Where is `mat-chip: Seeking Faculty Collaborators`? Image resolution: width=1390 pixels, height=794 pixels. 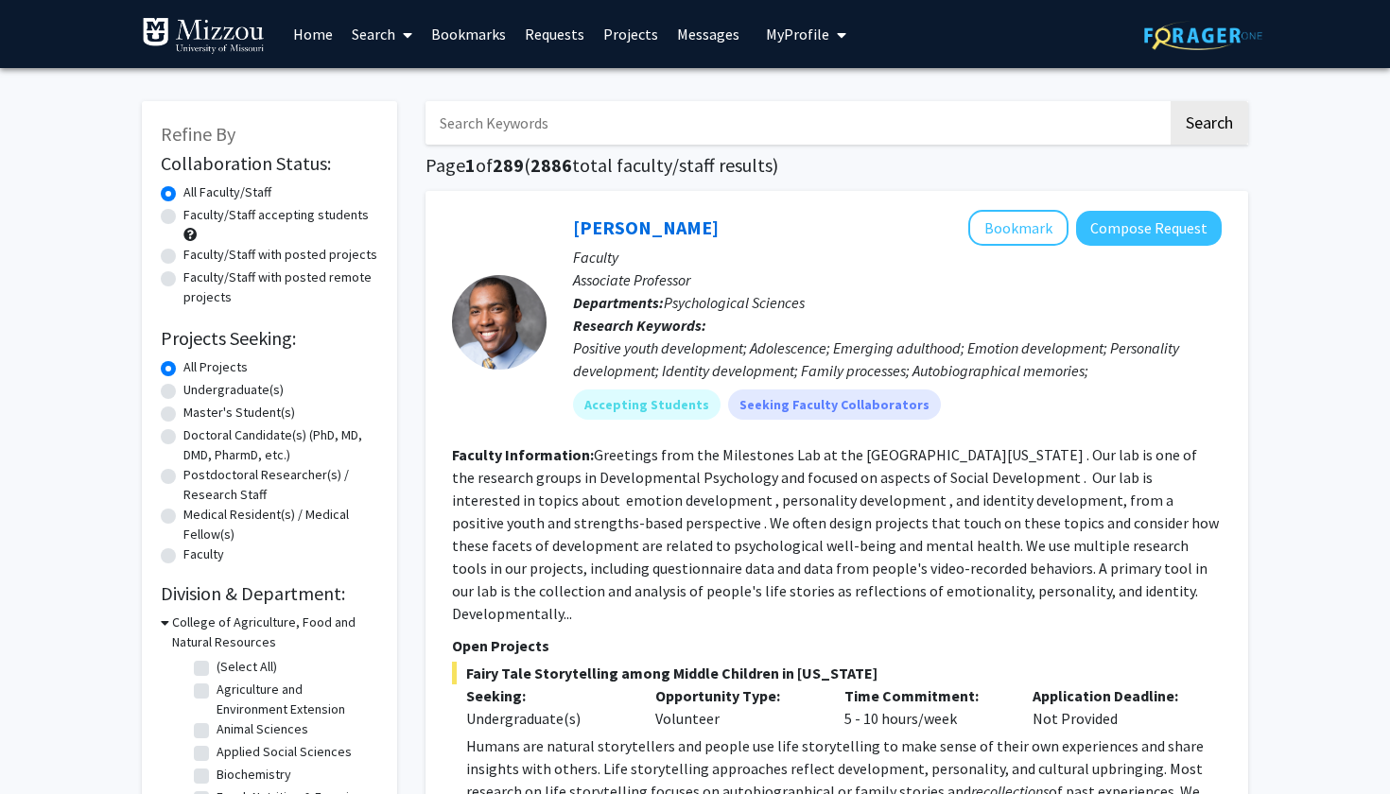 mat-chip: Seeking Faculty Collaborators is located at coordinates (834, 405).